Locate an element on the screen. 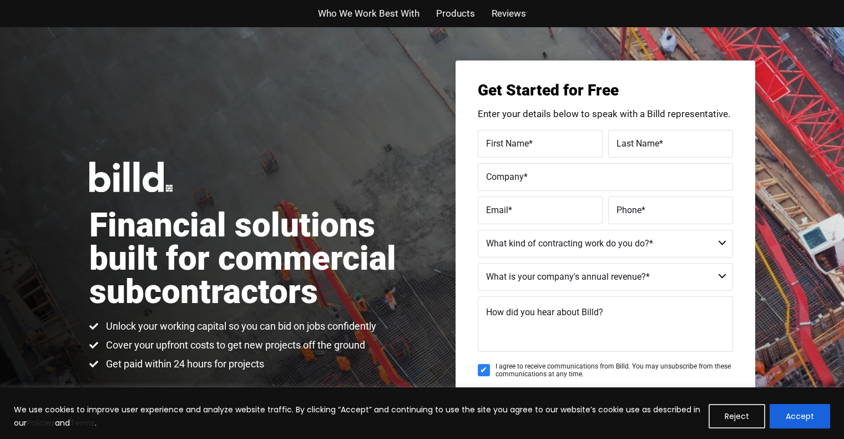 The image size is (844, 439). span: Get paid within 24 hours for projects is located at coordinates (184, 364).